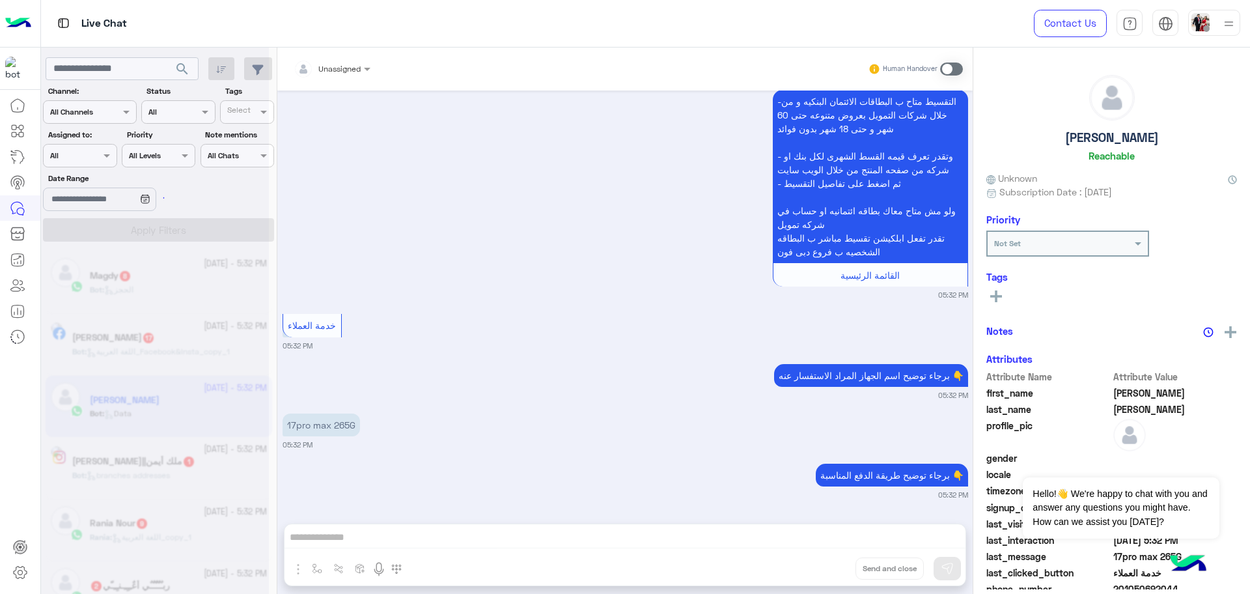  What do you see at coordinates (1175, 376) in the screenshot?
I see `span: Attribute Value` at bounding box center [1175, 376].